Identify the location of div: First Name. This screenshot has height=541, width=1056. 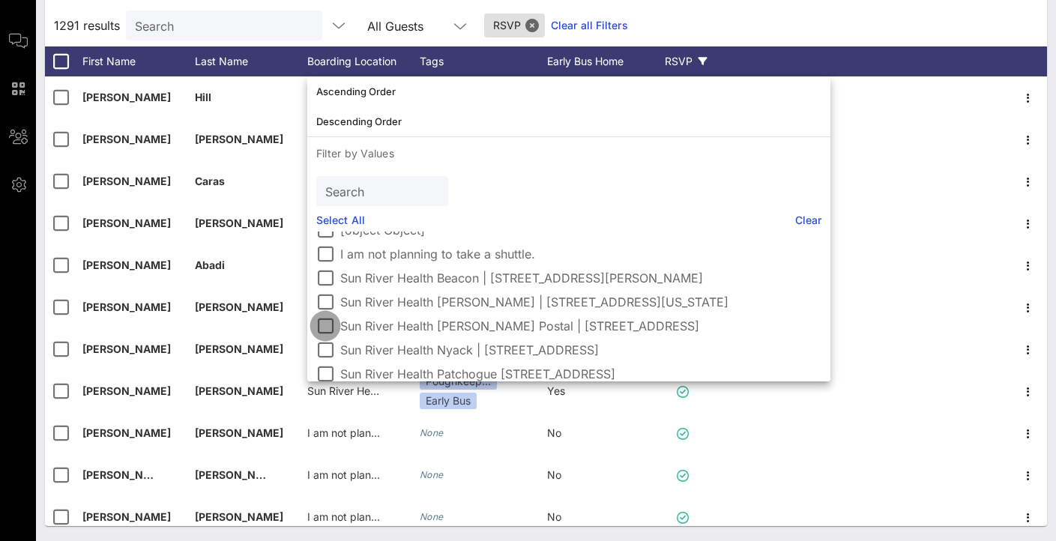
(139, 61).